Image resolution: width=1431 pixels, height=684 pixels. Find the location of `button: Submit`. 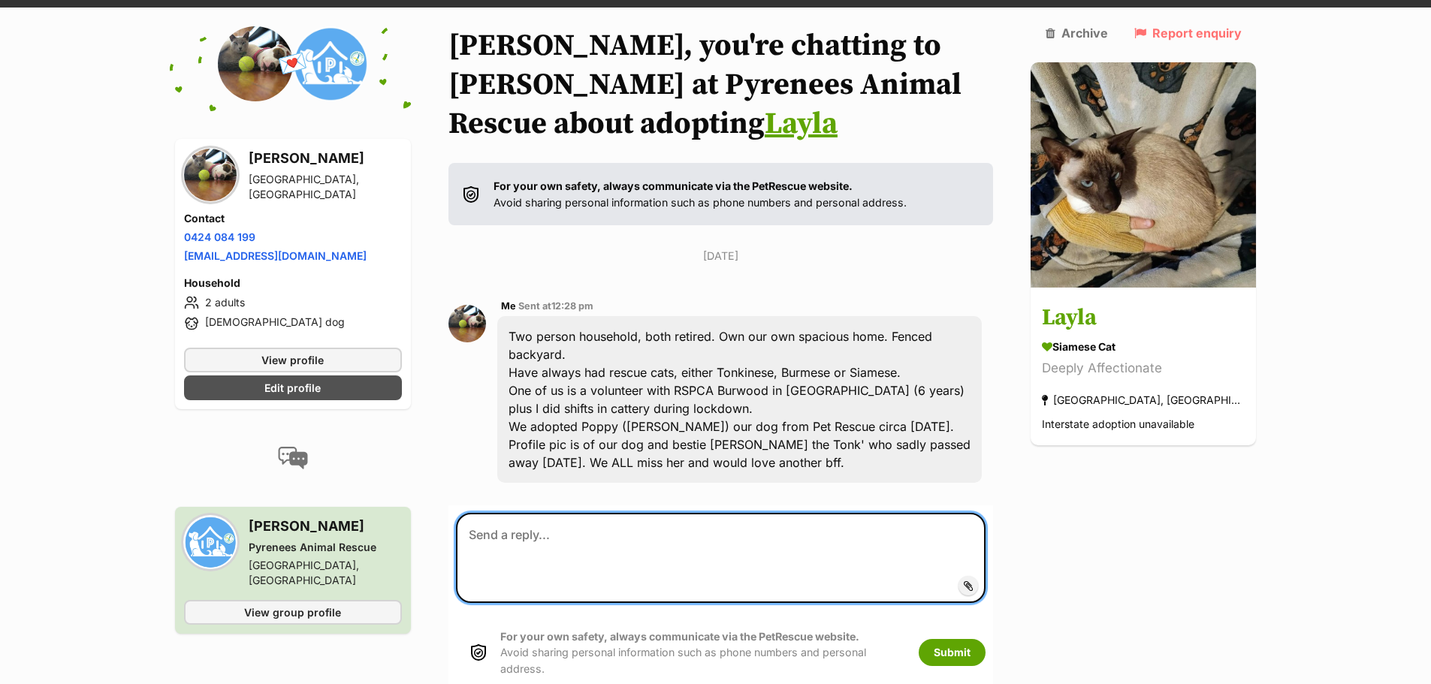

button: Submit is located at coordinates (952, 653).